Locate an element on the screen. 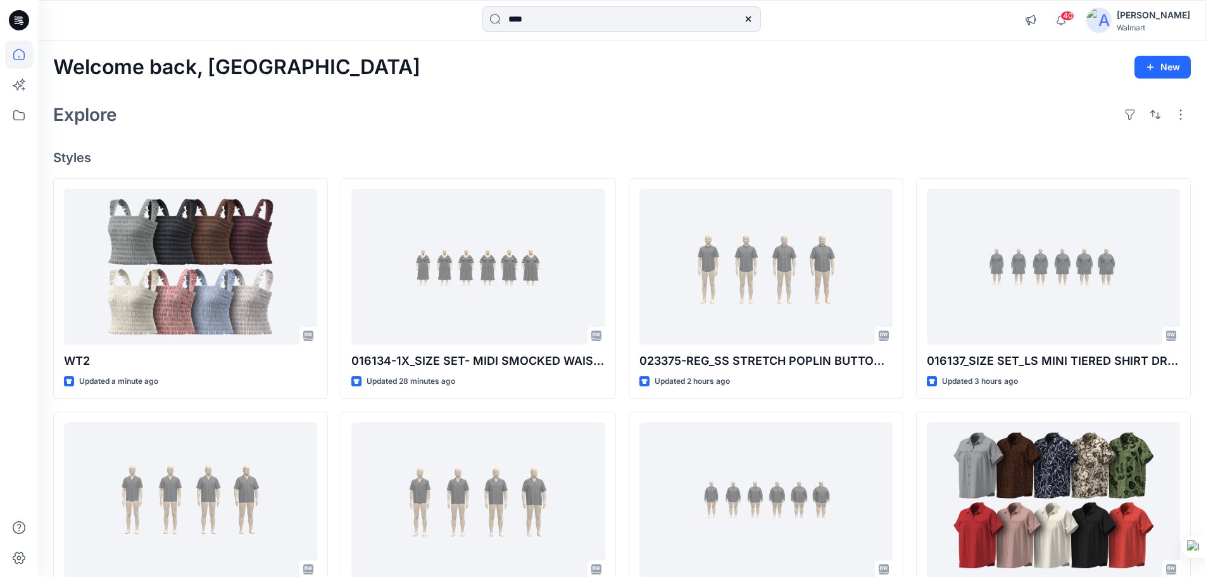 This screenshot has height=577, width=1206. p: Updated a minute ago is located at coordinates (118, 381).